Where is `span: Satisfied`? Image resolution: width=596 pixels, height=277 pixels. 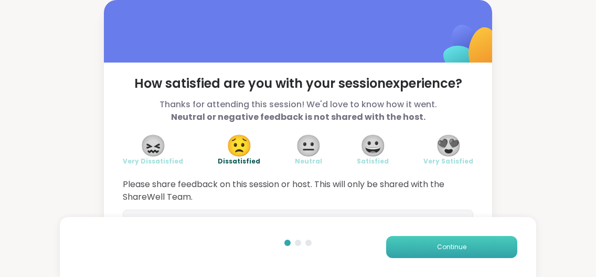
span: Satisfied is located at coordinates (373, 161).